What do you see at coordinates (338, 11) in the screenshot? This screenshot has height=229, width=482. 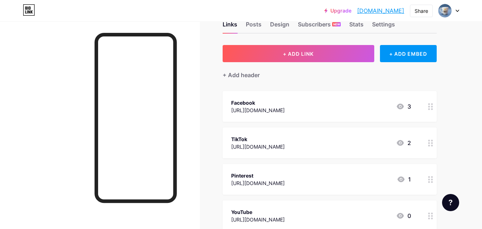 I see `a: Upgrade` at bounding box center [338, 11].